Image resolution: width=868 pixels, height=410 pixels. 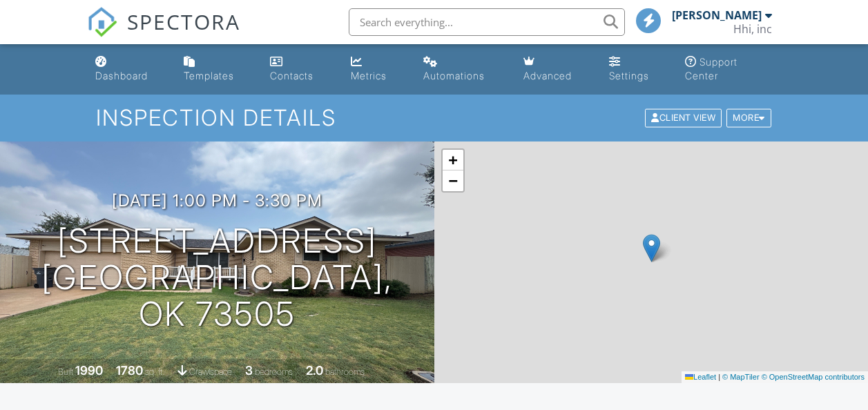 I want to click on h1: Inspection Details, so click(x=434, y=117).